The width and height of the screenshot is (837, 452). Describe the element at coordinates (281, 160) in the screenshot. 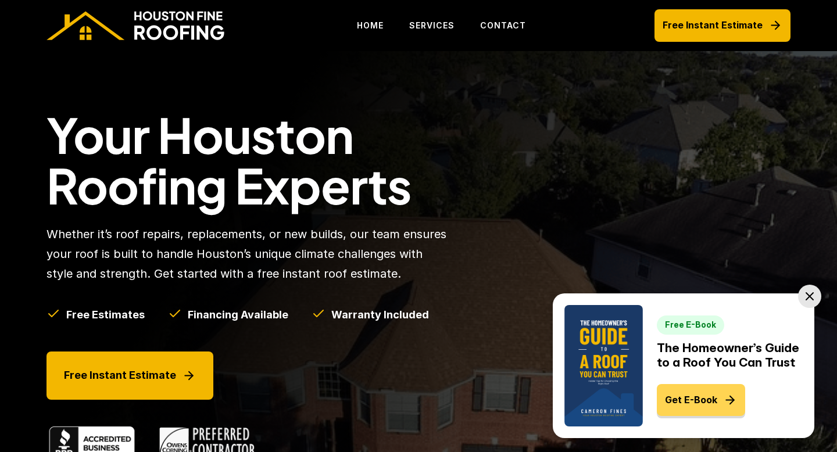

I see `h1: Your Houston Roofing Experts` at that location.